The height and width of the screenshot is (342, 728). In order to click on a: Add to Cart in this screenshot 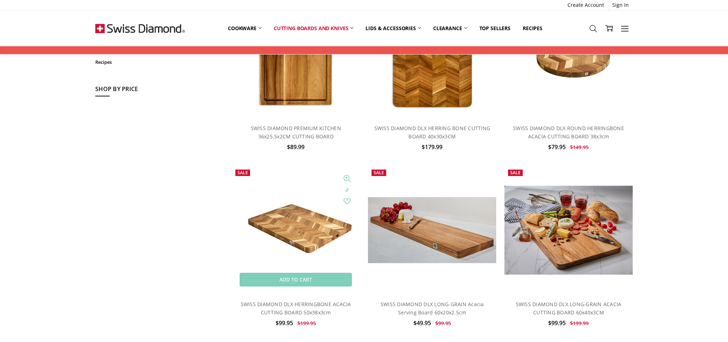, I will do `click(296, 280)`.